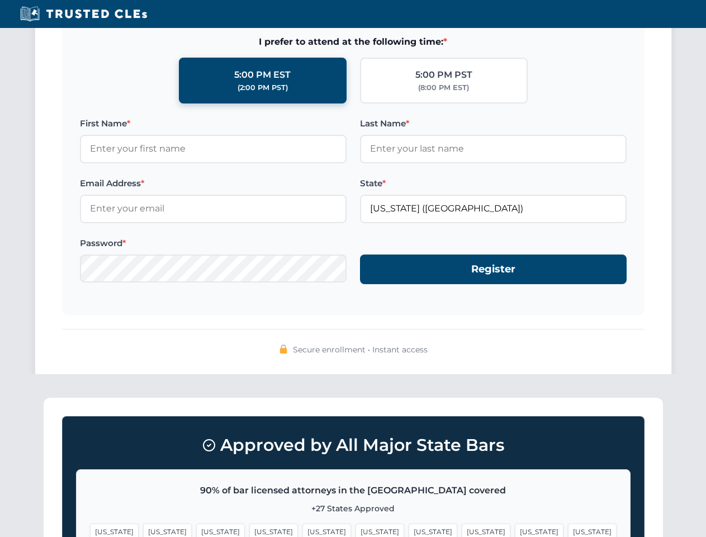  Describe the element at coordinates (213, 183) in the screenshot. I see `label: Email Address` at that location.